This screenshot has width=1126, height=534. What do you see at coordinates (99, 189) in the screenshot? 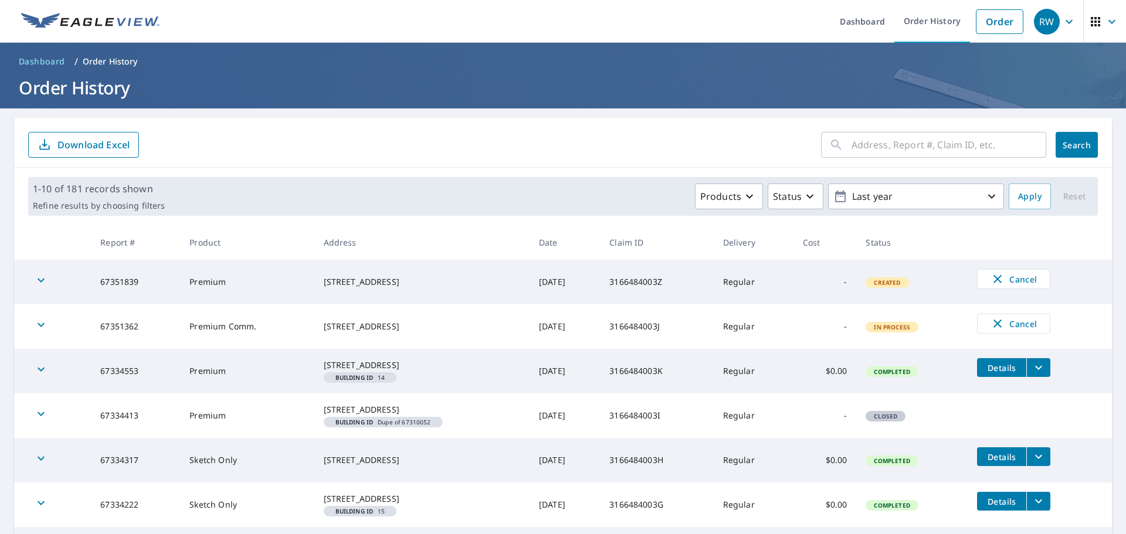
I see `p: 1-10 of 181 records shown` at bounding box center [99, 189].